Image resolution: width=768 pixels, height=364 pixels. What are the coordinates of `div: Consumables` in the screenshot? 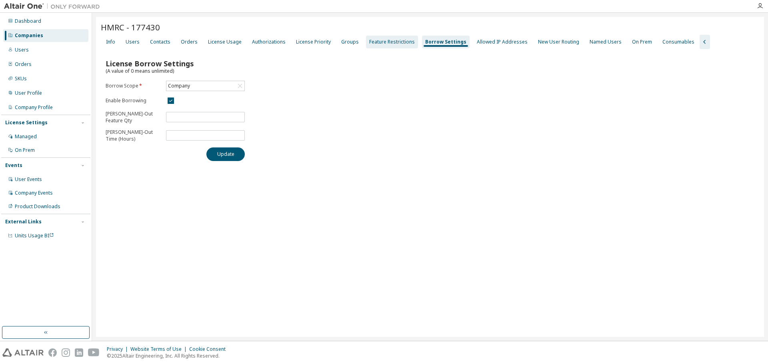 It's located at (679, 42).